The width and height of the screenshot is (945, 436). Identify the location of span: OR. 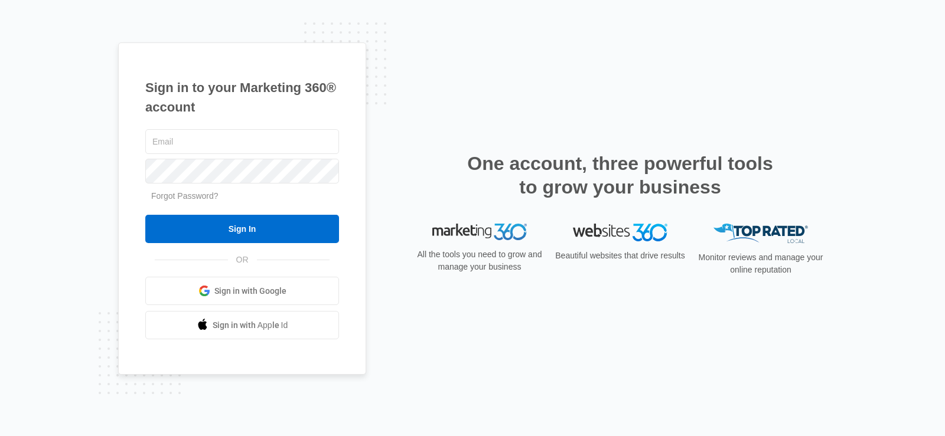
(242, 260).